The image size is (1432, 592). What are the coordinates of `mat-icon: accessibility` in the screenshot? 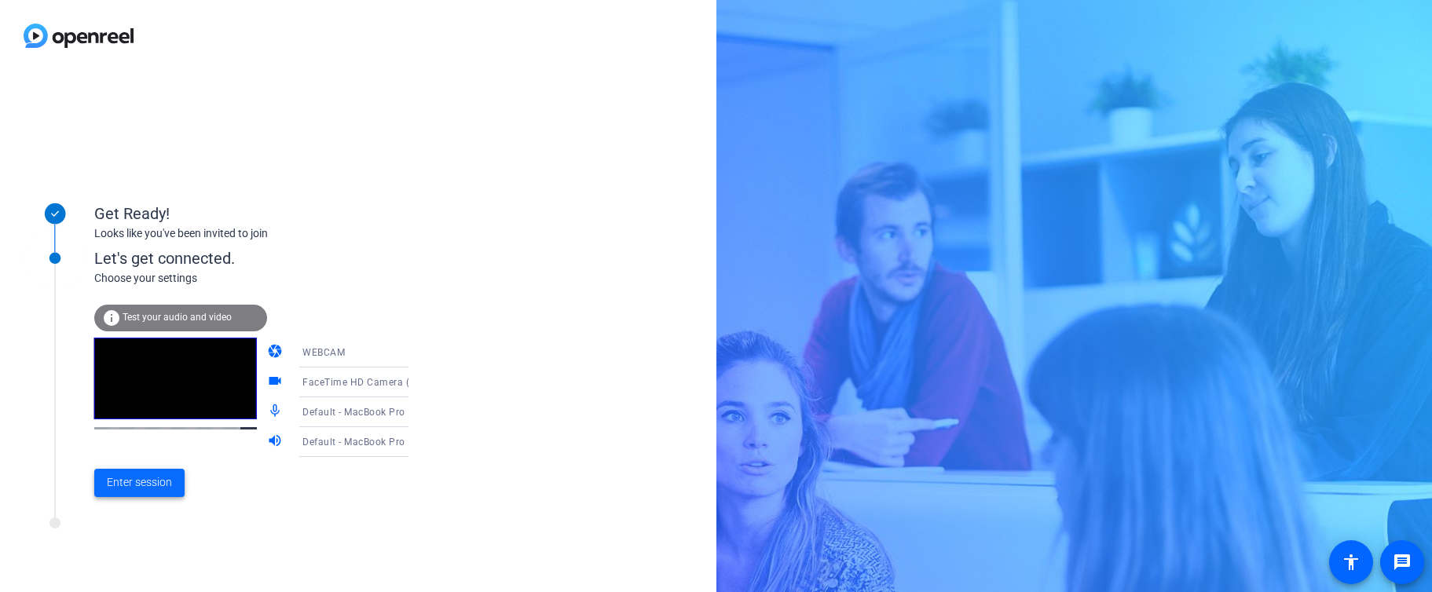 It's located at (1351, 562).